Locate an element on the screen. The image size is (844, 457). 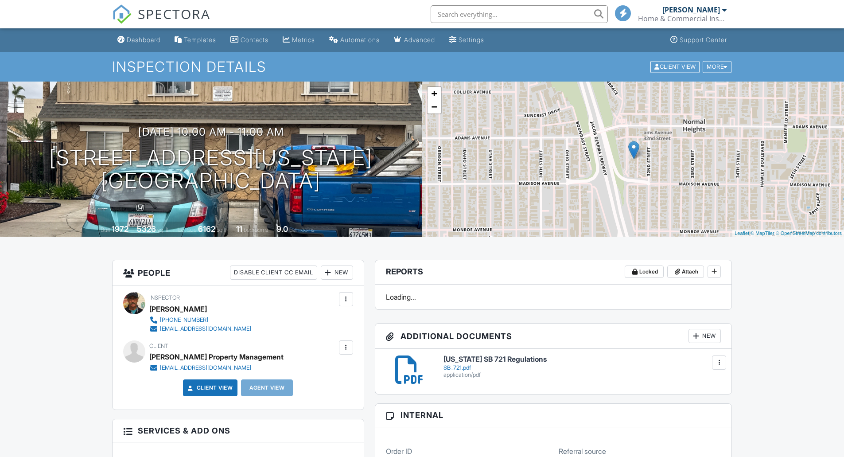
div: SB_721.pdf is located at coordinates (582, 368).